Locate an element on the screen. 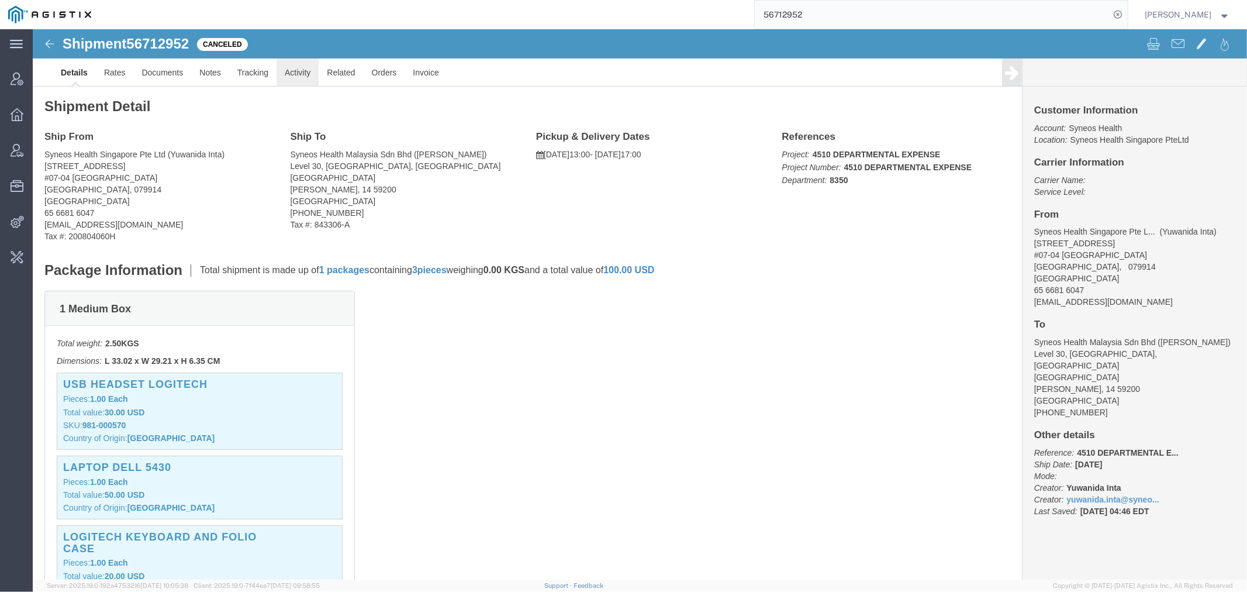 The height and width of the screenshot is (592, 1247). a: Support is located at coordinates (559, 585).